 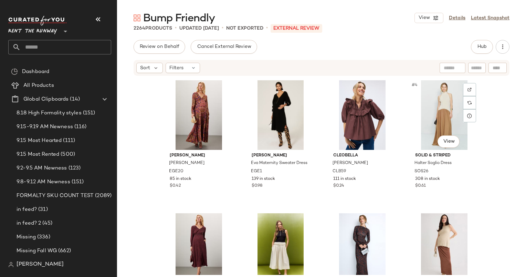 What do you see at coordinates (339, 186) in the screenshot?
I see `span: $0.24` at bounding box center [339, 186].